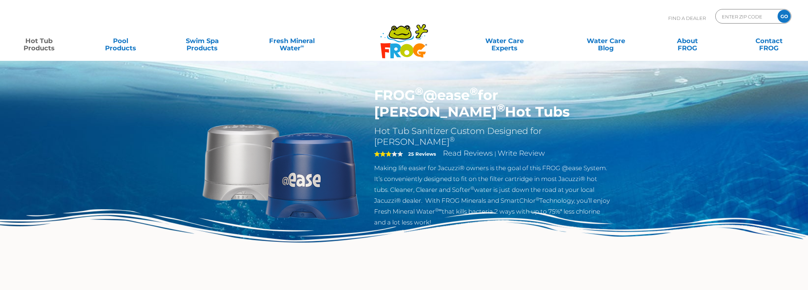 The width and height of the screenshot is (808, 290). I want to click on strong: 25 Reviews, so click(422, 154).